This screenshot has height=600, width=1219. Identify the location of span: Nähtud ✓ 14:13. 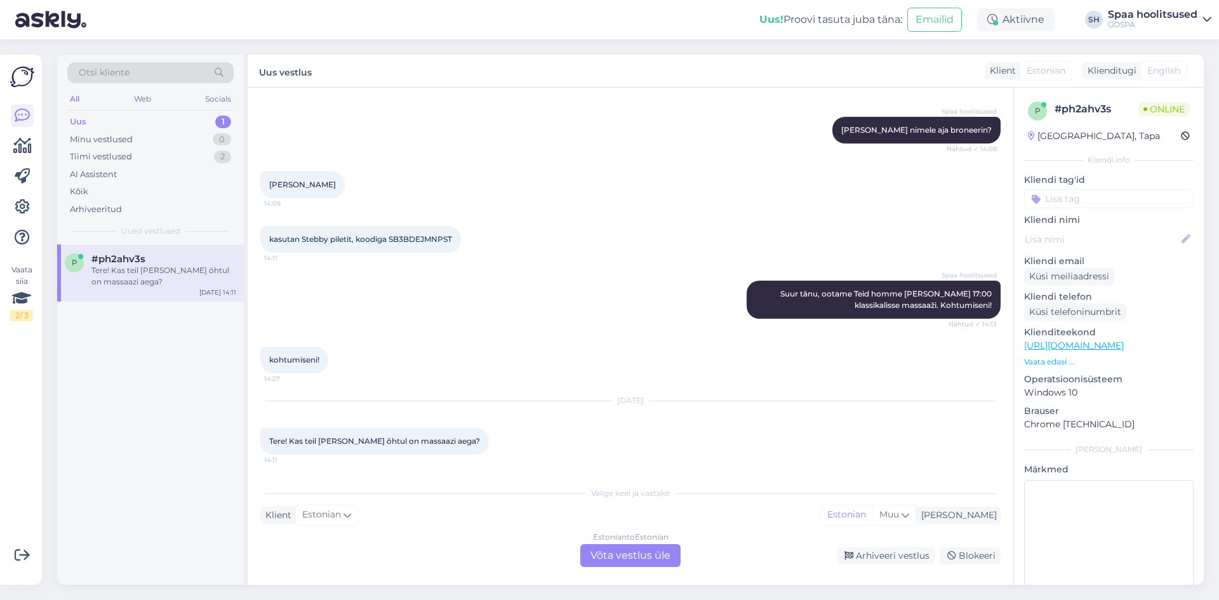
(973, 324).